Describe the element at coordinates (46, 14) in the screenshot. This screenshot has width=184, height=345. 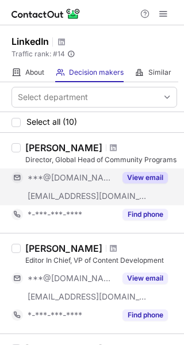
I see `img: ContactOut v5.3.10` at that location.